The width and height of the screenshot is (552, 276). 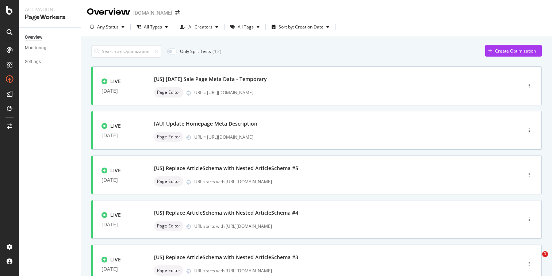 What do you see at coordinates (35, 48) in the screenshot?
I see `div: Monitoring` at bounding box center [35, 48].